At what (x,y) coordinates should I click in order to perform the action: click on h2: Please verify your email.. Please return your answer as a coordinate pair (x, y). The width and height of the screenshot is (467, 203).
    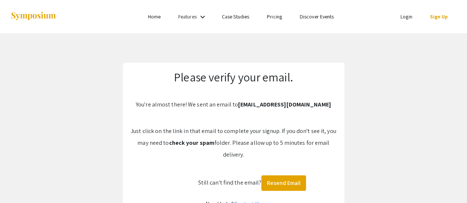
    Looking at the image, I should click on (234, 77).